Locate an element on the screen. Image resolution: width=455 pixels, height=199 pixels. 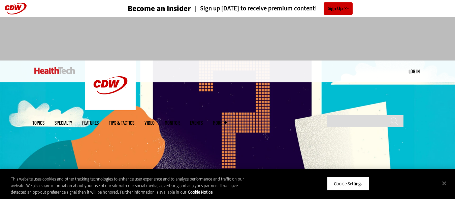
div: This website uses cookies and other tracking technologies to enhance user experience and to analy... is located at coordinates (130, 186).